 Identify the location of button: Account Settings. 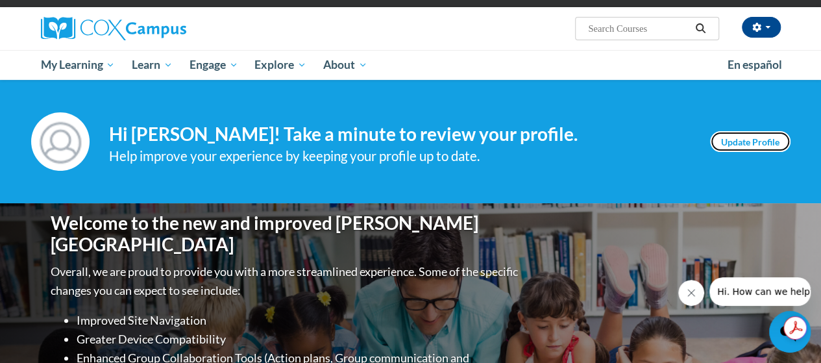
(761, 27).